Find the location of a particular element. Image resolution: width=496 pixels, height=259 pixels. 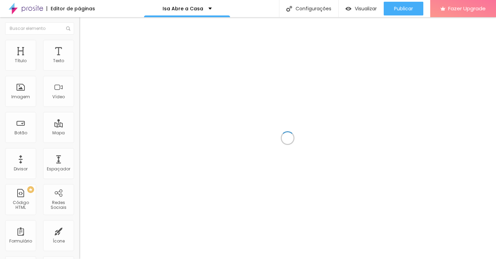

div: Redes Sociais is located at coordinates (58, 205).